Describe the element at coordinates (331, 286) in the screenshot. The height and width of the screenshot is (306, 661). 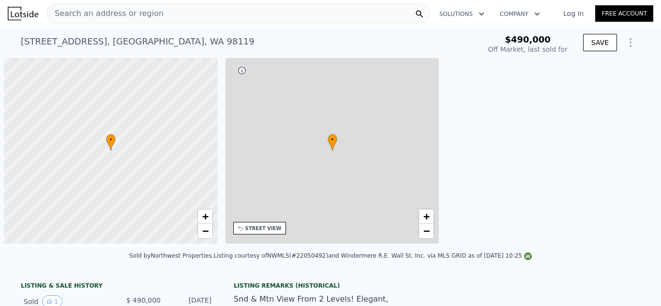
I see `div: Listing Remarks (Historical)` at that location.